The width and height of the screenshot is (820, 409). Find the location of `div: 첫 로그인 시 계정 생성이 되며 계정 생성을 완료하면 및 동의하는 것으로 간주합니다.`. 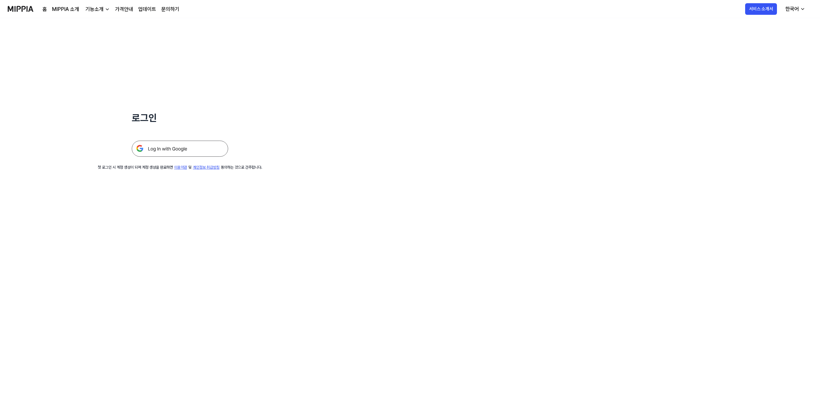

div: 첫 로그인 시 계정 생성이 되며 계정 생성을 완료하면 및 동의하는 것으로 간주합니다. is located at coordinates (180, 167).